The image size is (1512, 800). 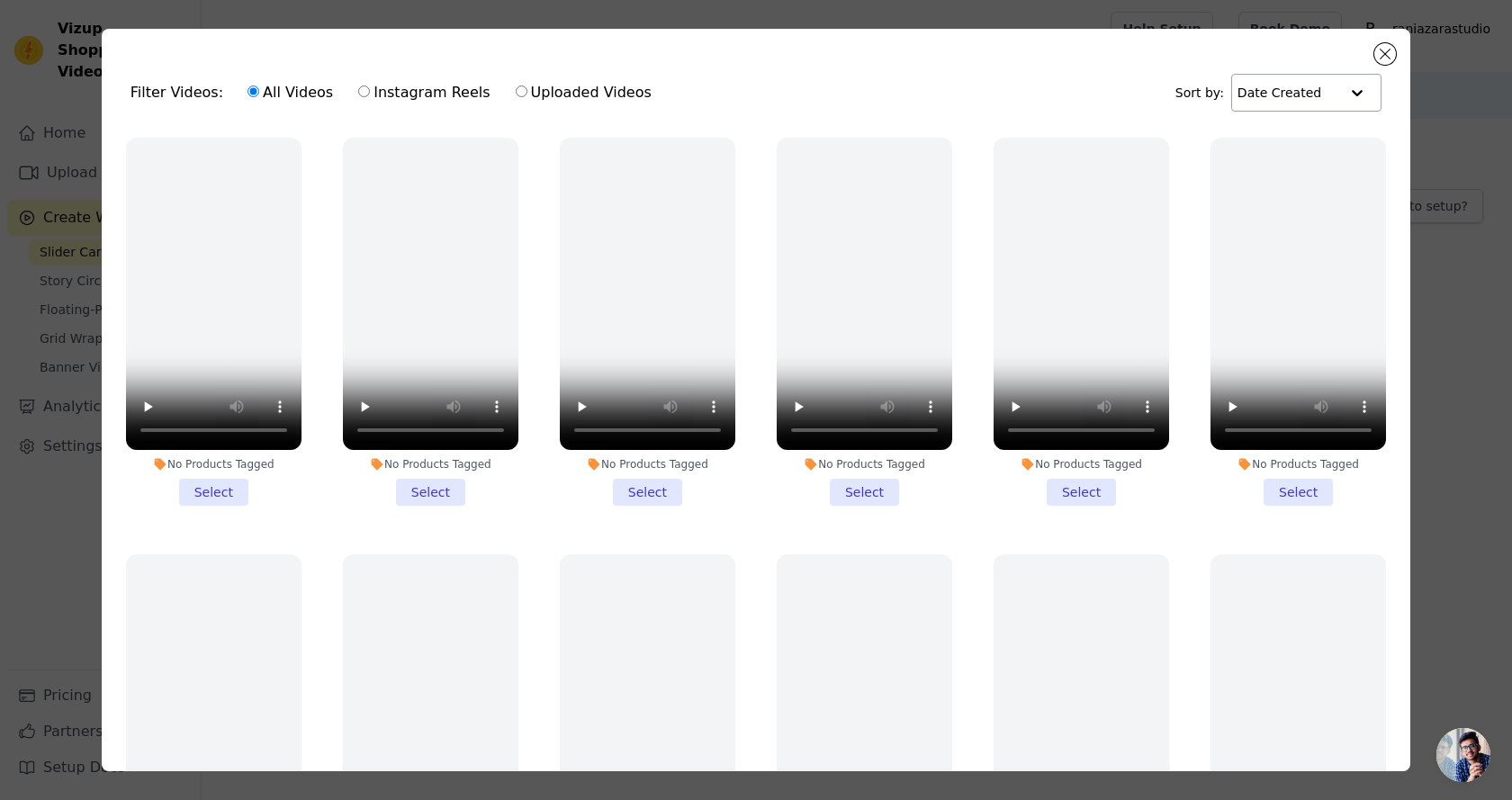 I want to click on div: Filter Videos:, so click(x=396, y=92).